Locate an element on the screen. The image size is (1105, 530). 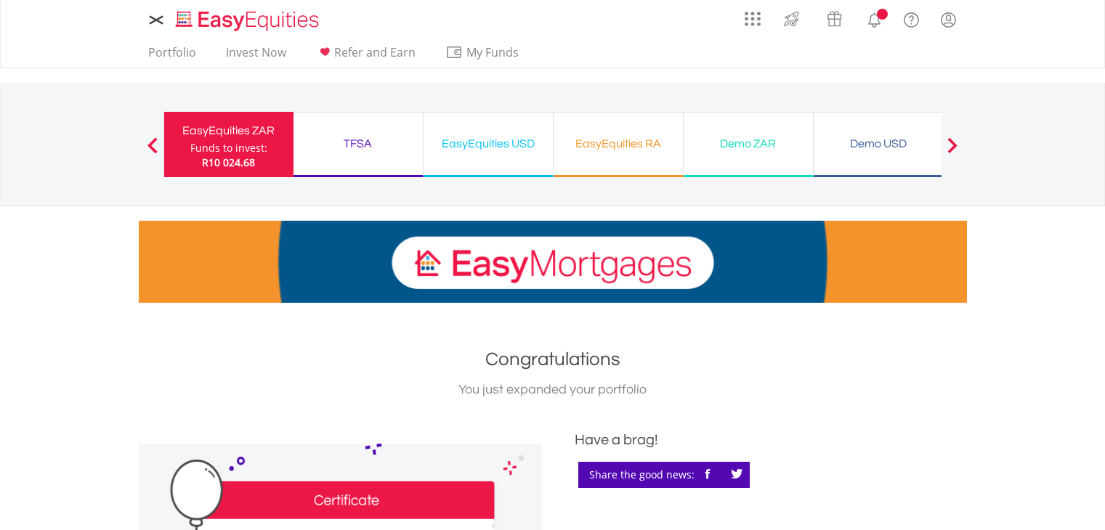
a: Notifications is located at coordinates (874, 18).